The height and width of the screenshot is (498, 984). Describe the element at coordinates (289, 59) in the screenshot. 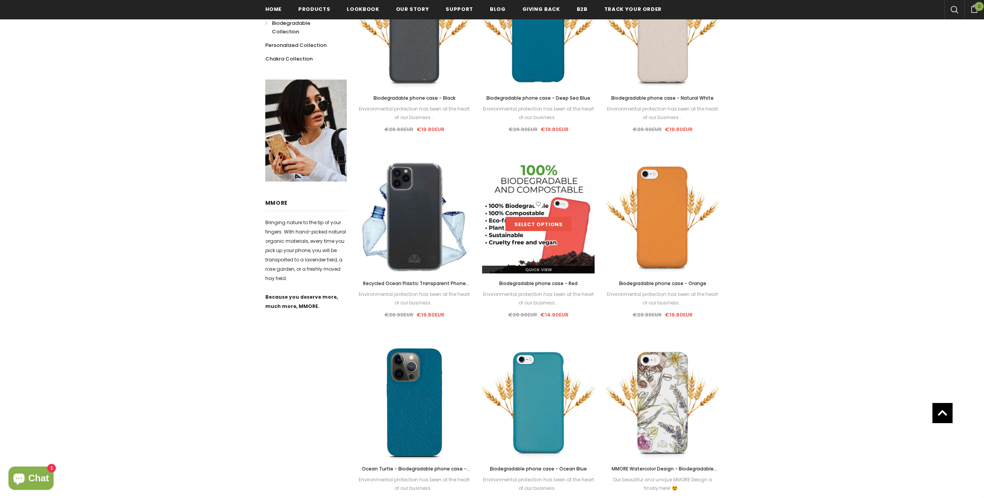

I see `a: Chakra Collection` at that location.